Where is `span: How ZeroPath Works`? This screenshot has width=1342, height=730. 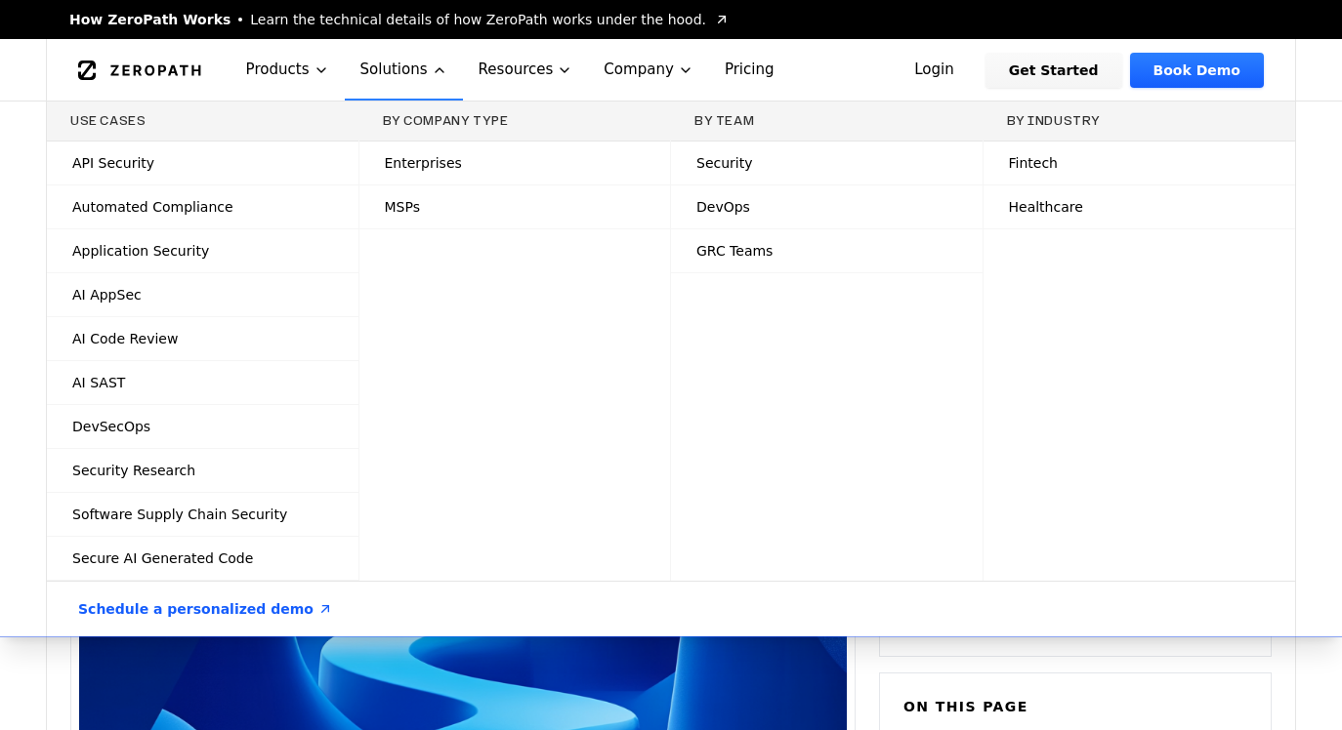
span: How ZeroPath Works is located at coordinates (149, 20).